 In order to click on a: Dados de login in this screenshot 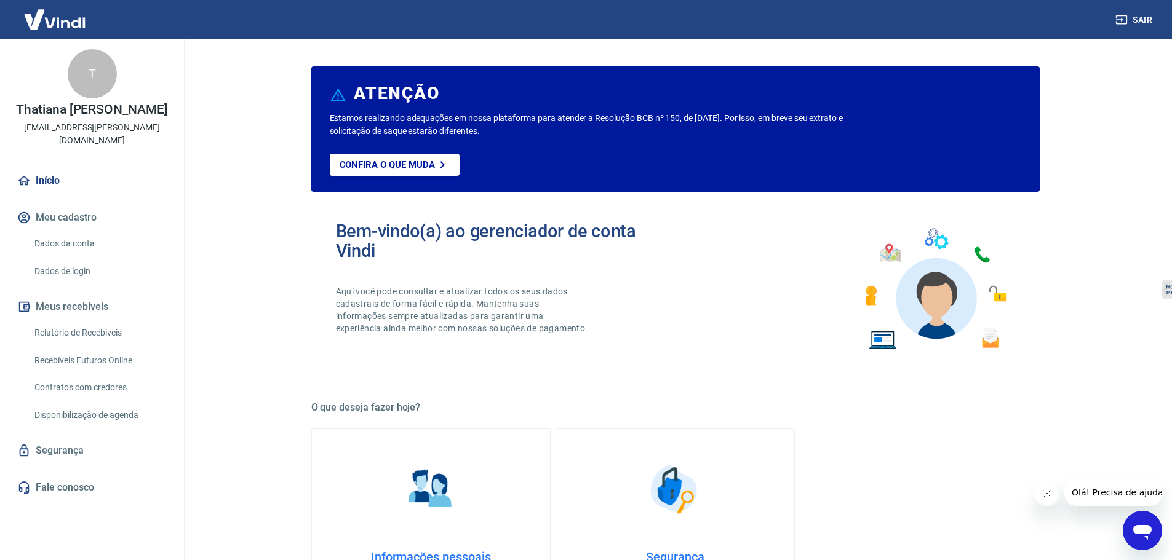, I will do `click(99, 271)`.